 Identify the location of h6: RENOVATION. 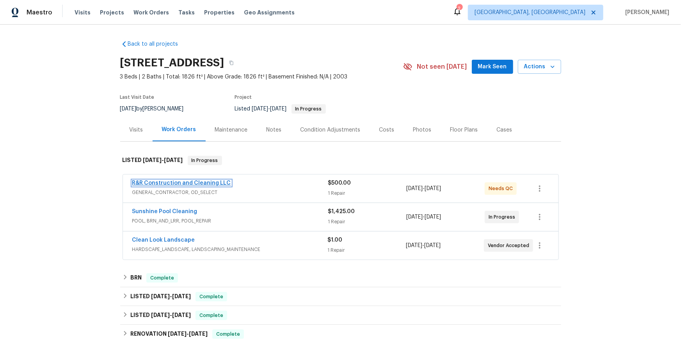
(169, 334).